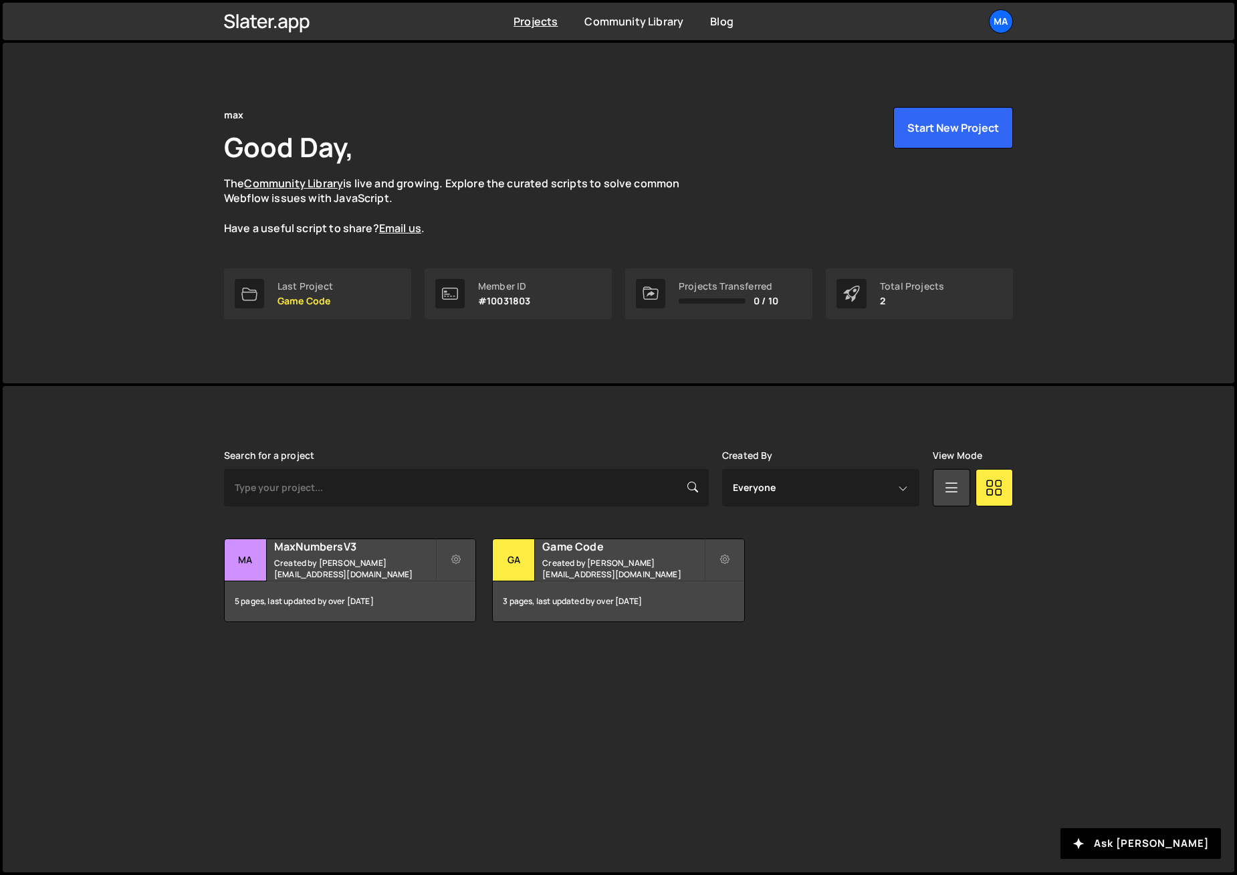 Image resolution: width=1237 pixels, height=875 pixels. I want to click on div: Ga, so click(514, 560).